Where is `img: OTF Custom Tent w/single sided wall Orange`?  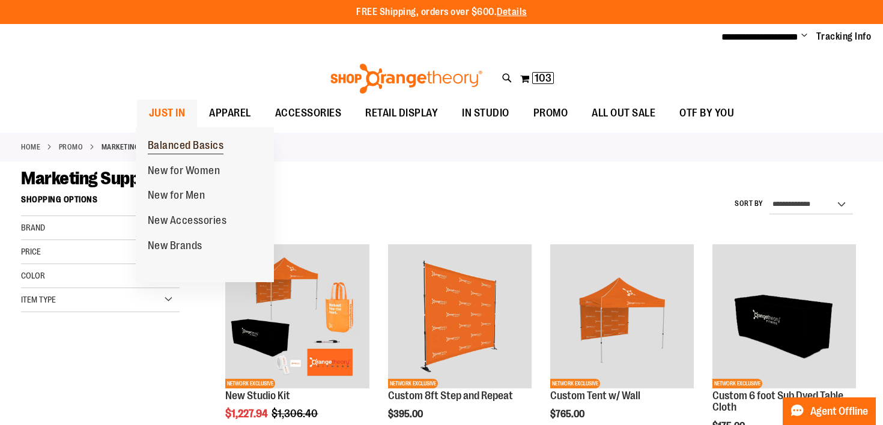 img: OTF Custom Tent w/single sided wall Orange is located at coordinates (622, 316).